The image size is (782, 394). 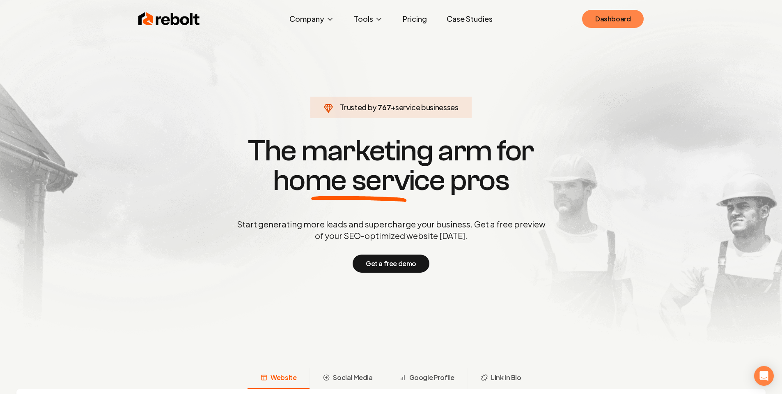 What do you see at coordinates (384, 107) in the screenshot?
I see `span: 767` at bounding box center [384, 107].